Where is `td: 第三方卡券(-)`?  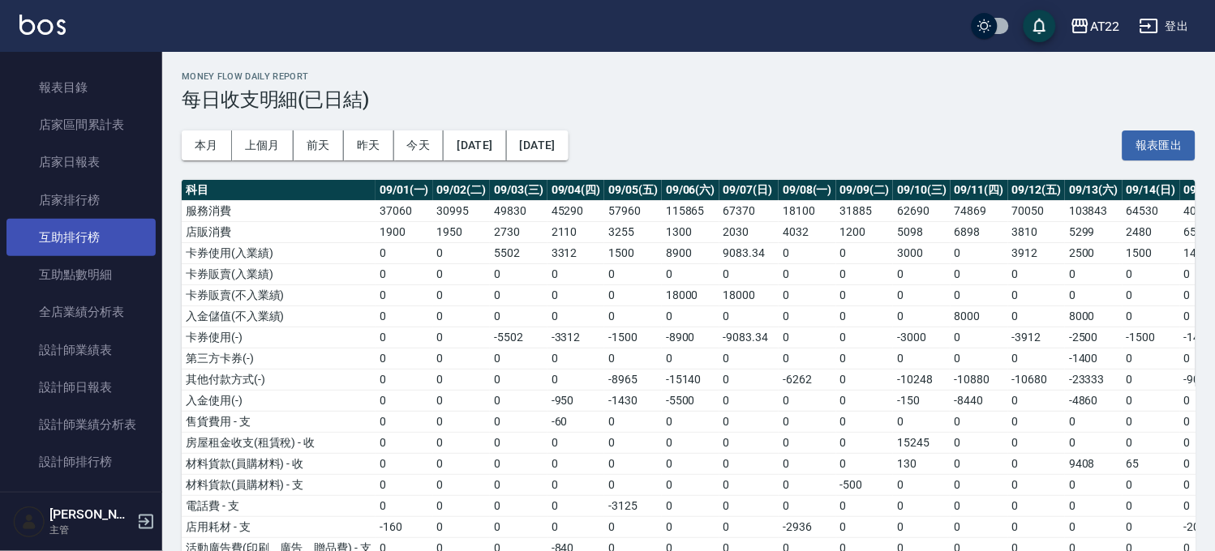 td: 第三方卡券(-) is located at coordinates (278, 358).